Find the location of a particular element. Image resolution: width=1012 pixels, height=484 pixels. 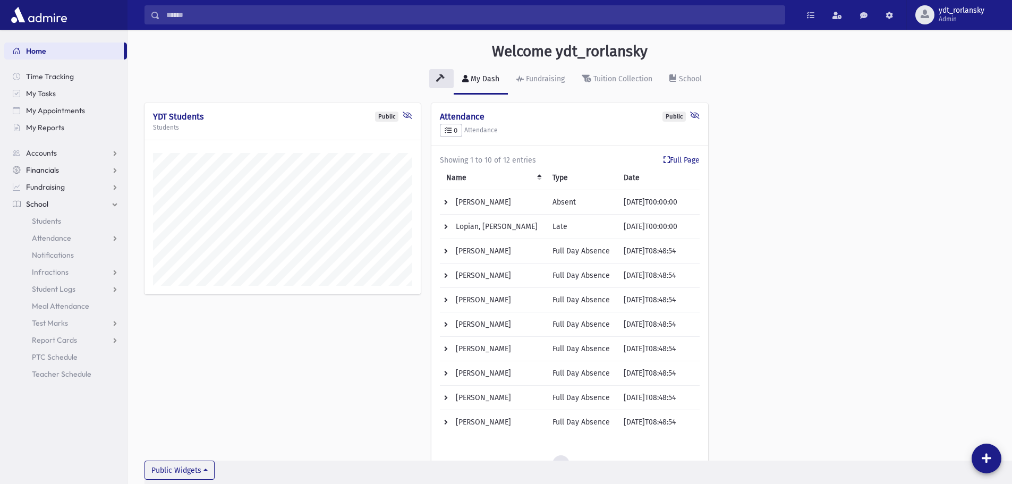

span: Home is located at coordinates (36, 51).